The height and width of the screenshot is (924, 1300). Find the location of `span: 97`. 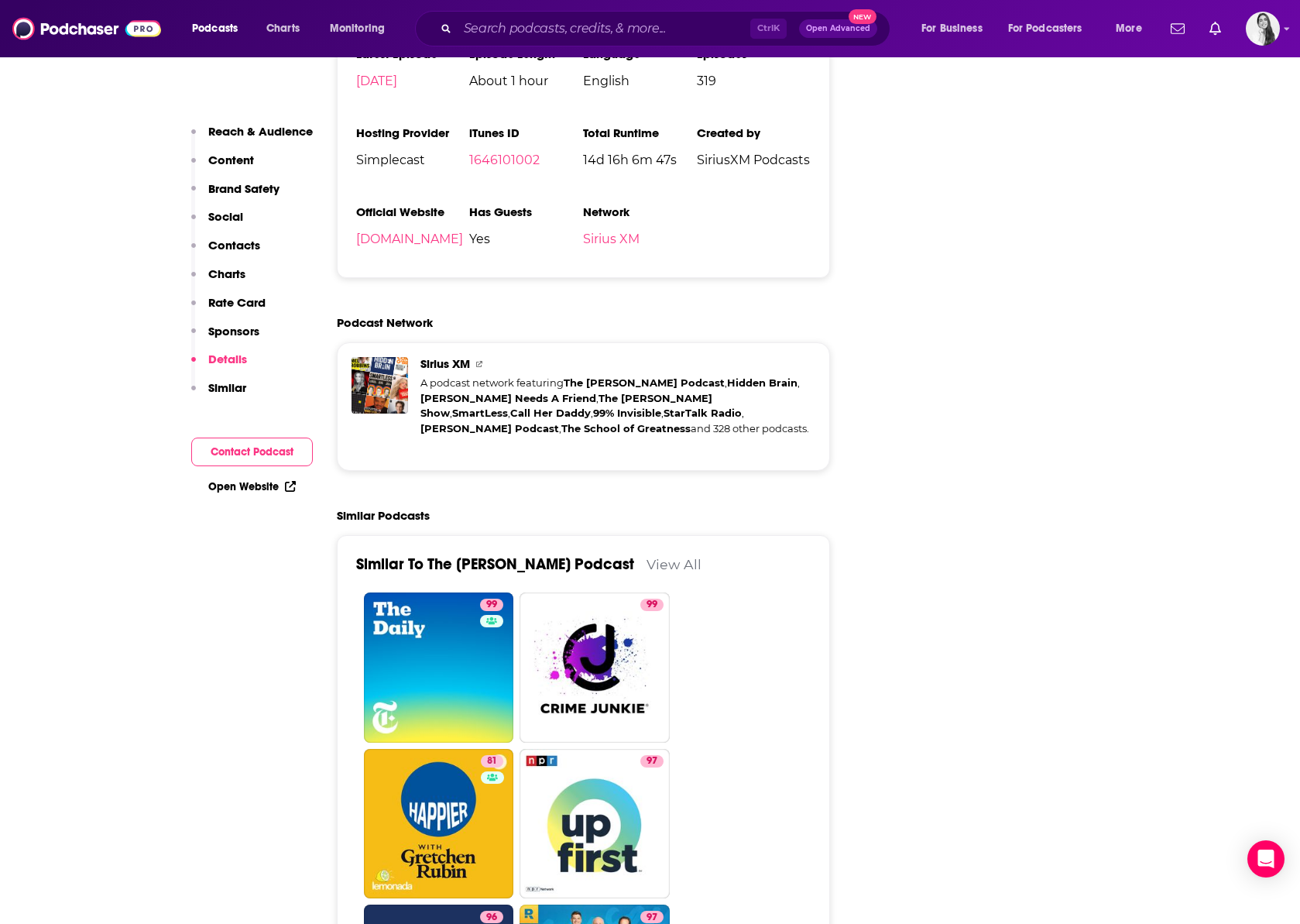

span: 97 is located at coordinates (652, 761).